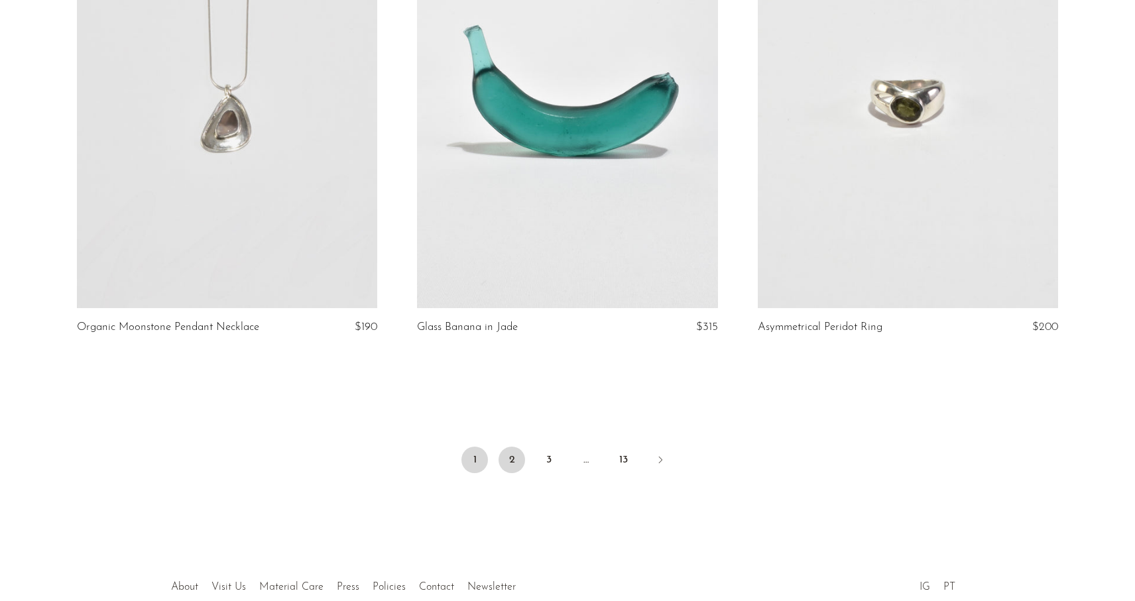 Image resolution: width=1135 pixels, height=601 pixels. Describe the element at coordinates (660, 461) in the screenshot. I see `a: Next` at that location.